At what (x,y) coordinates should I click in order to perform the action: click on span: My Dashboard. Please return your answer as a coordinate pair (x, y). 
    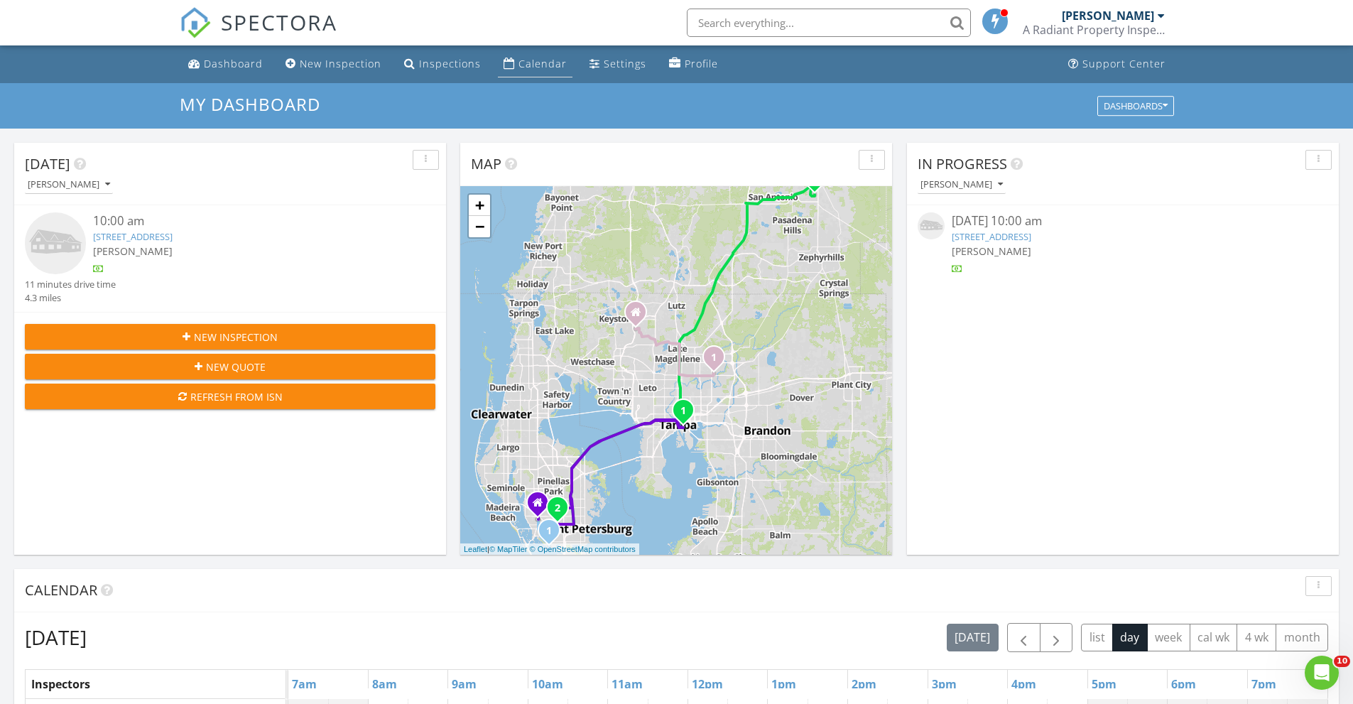
    Looking at the image, I should click on (250, 104).